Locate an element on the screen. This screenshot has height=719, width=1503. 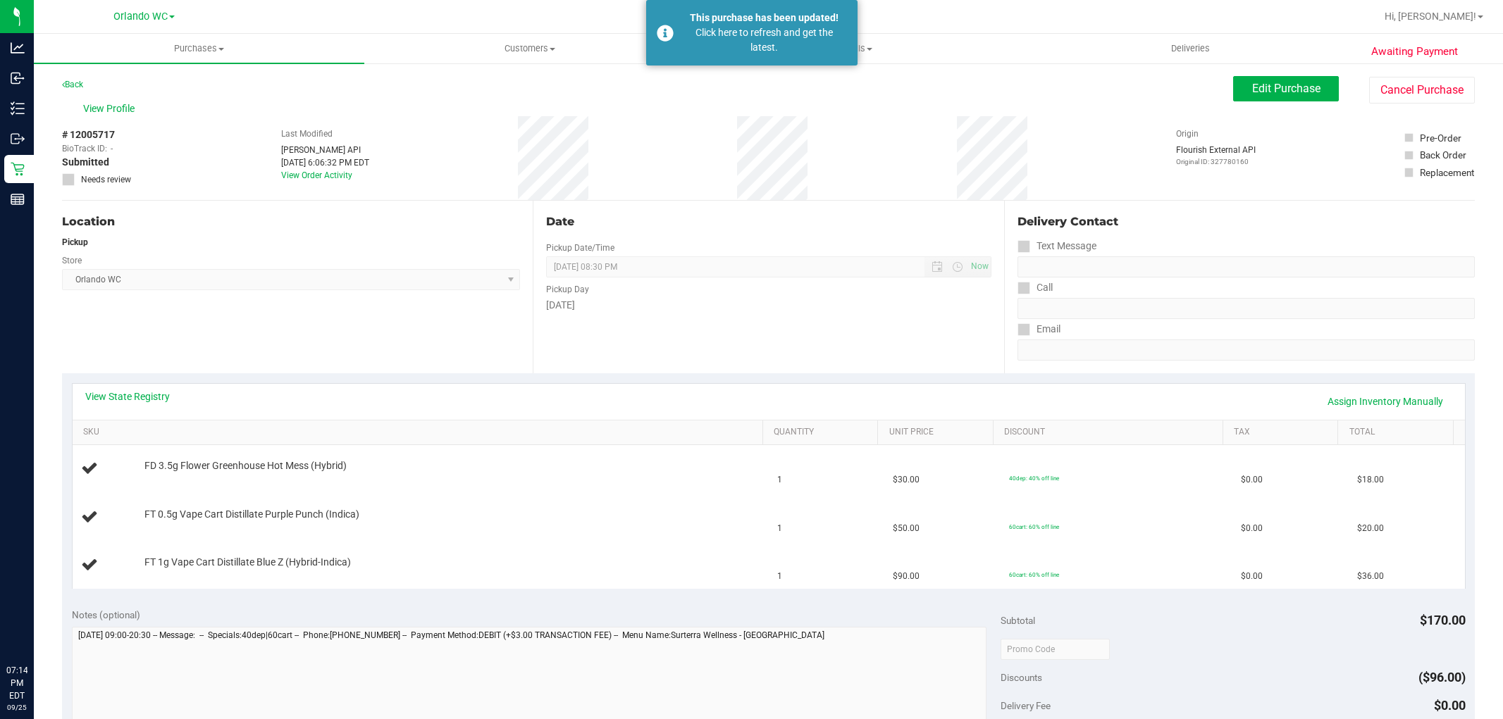
span: Submitted is located at coordinates (85, 162).